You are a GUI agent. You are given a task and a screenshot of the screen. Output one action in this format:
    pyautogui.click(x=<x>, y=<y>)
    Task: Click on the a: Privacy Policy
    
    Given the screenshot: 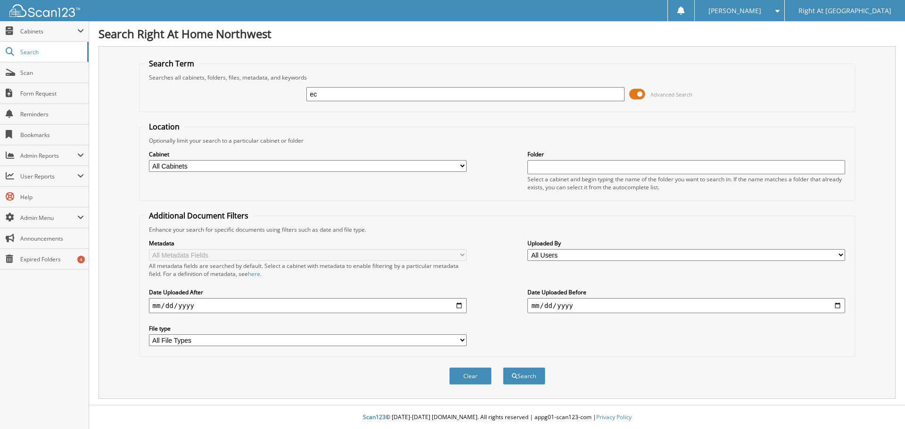 What is the action you would take?
    pyautogui.click(x=614, y=417)
    